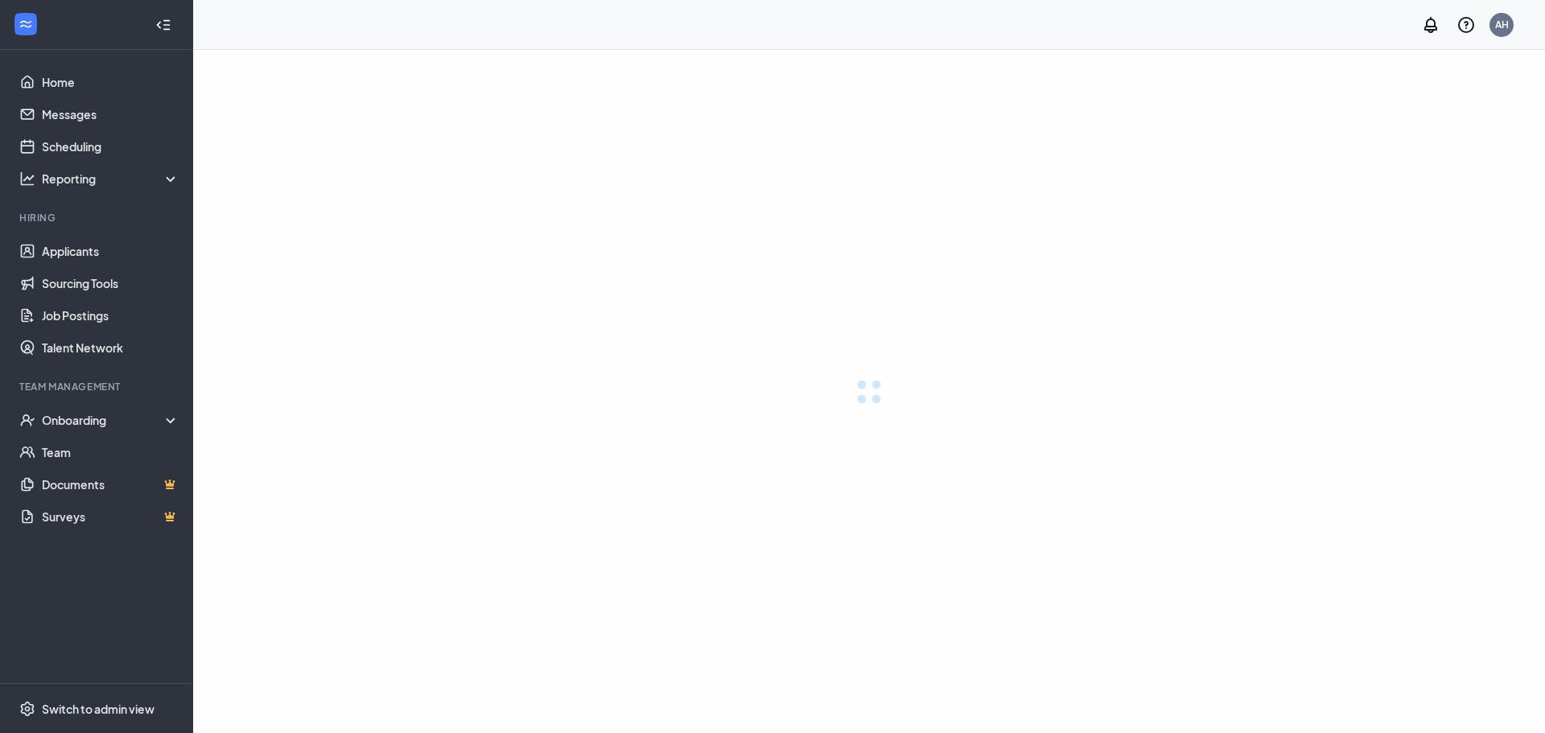 This screenshot has height=733, width=1545. I want to click on svg: Analysis, so click(27, 179).